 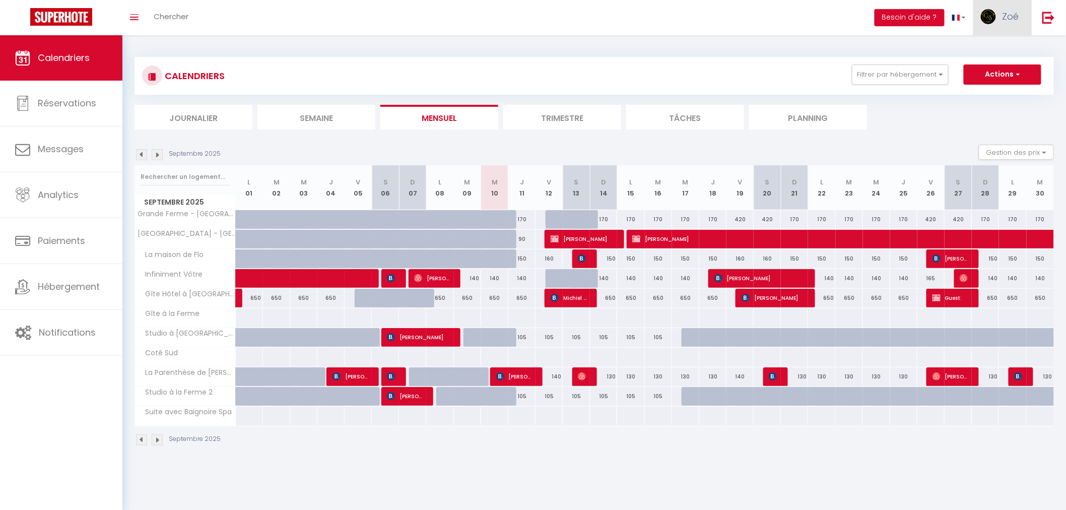 I want to click on li: Trimestre, so click(x=562, y=117).